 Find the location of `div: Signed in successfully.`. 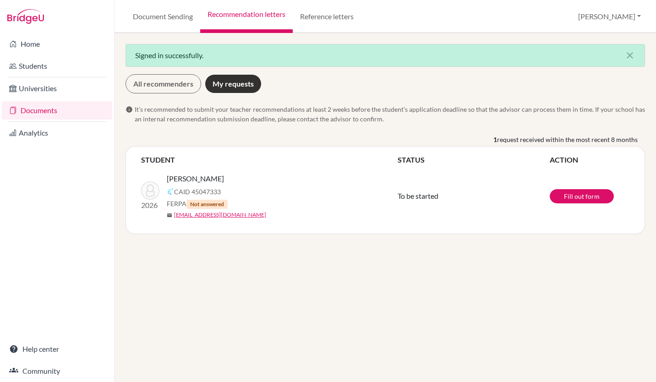

div: Signed in successfully. is located at coordinates (385, 55).